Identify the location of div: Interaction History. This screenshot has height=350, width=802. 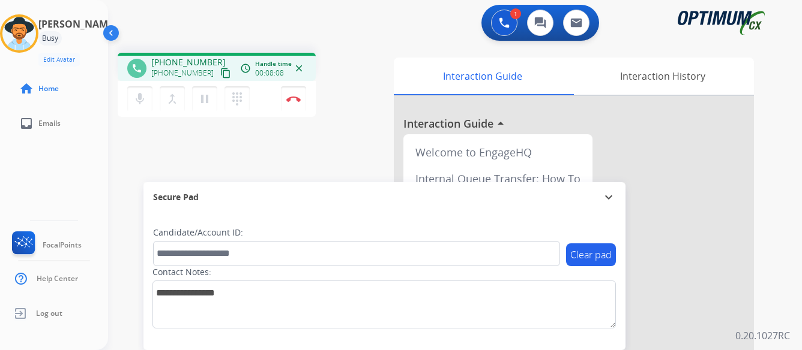
(662, 76).